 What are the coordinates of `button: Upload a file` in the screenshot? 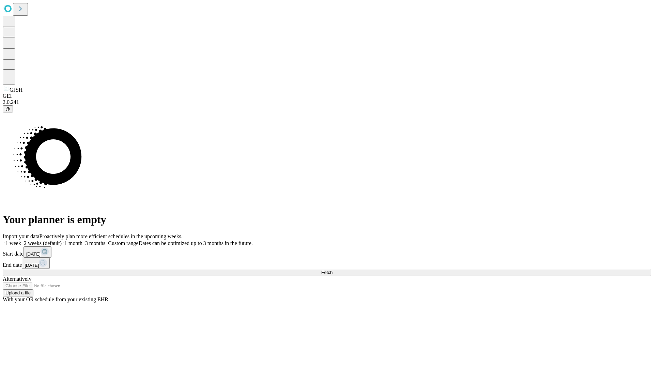 It's located at (18, 292).